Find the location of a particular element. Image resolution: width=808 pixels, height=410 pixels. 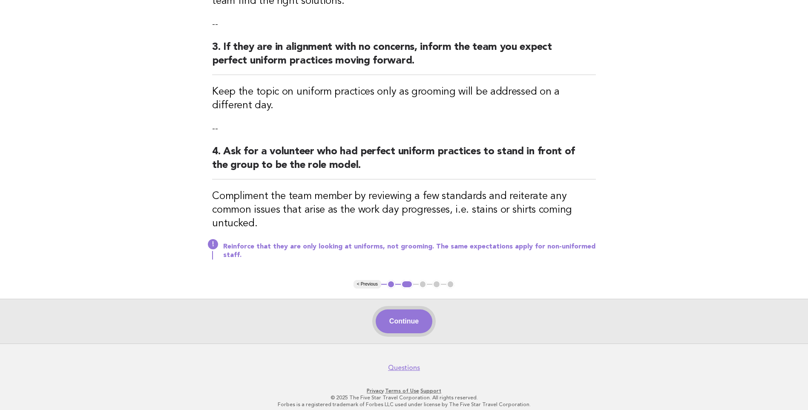

button: 1 is located at coordinates (391, 284).